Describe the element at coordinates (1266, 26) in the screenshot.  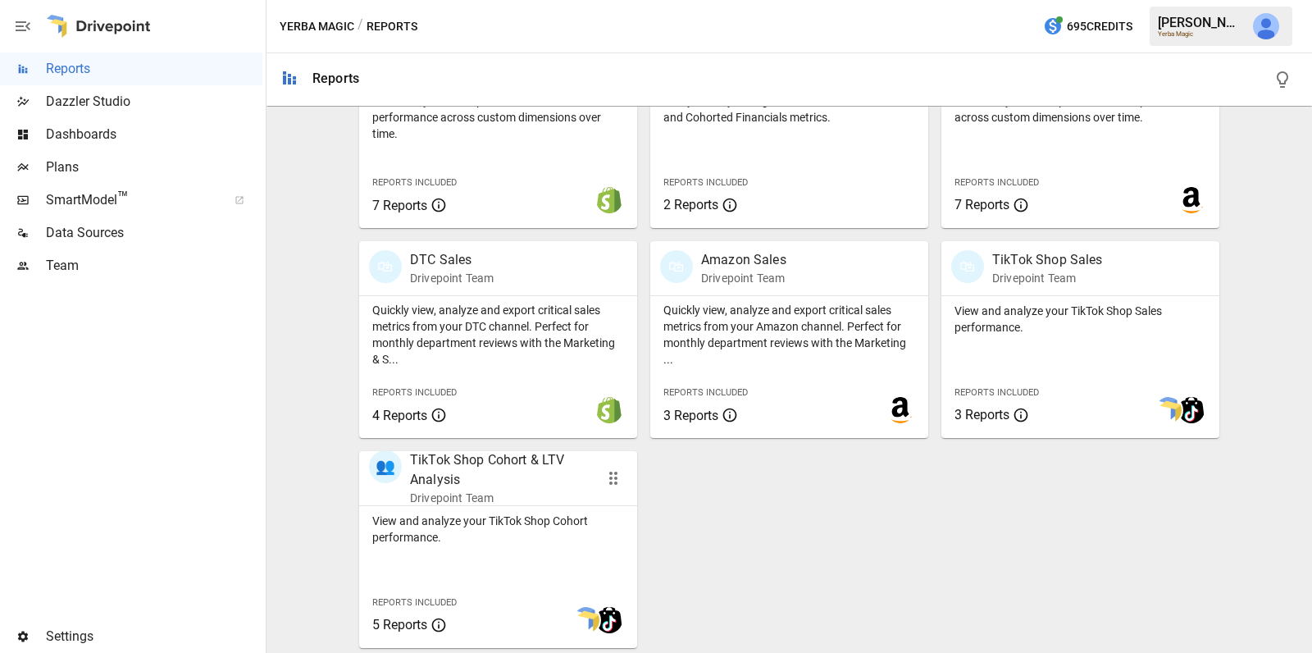
I see `button: Julie Wilton` at that location.